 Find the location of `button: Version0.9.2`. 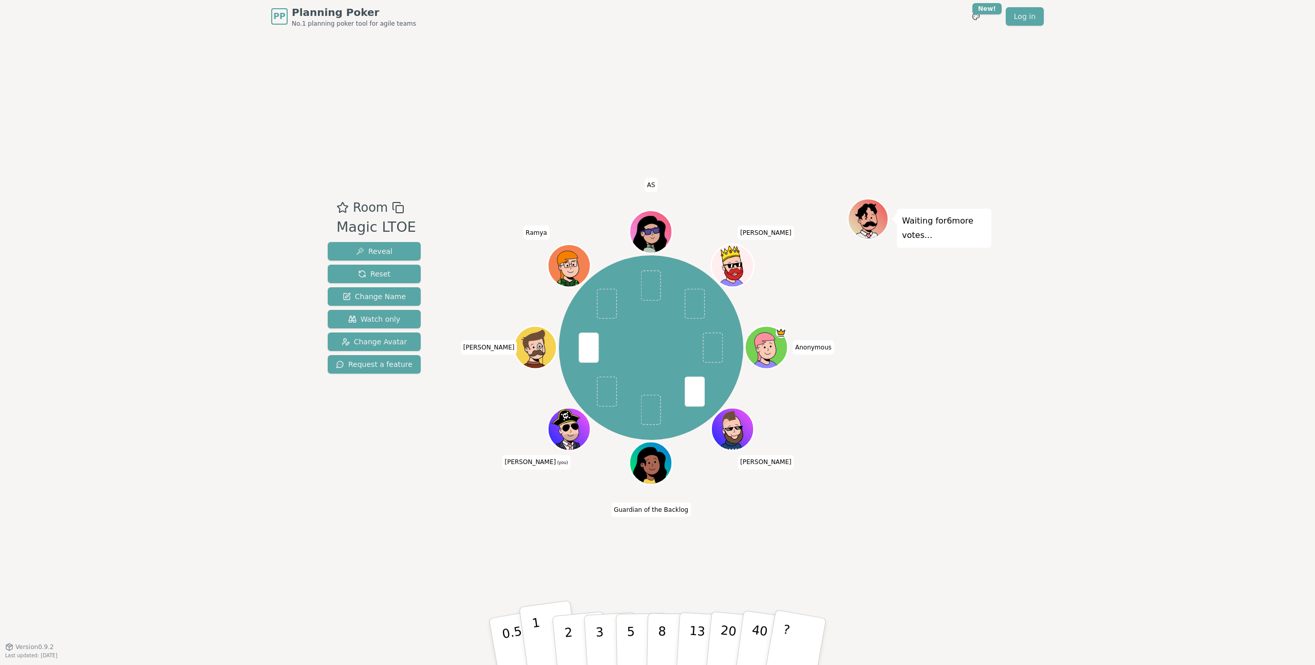

button: Version0.9.2 is located at coordinates (29, 647).